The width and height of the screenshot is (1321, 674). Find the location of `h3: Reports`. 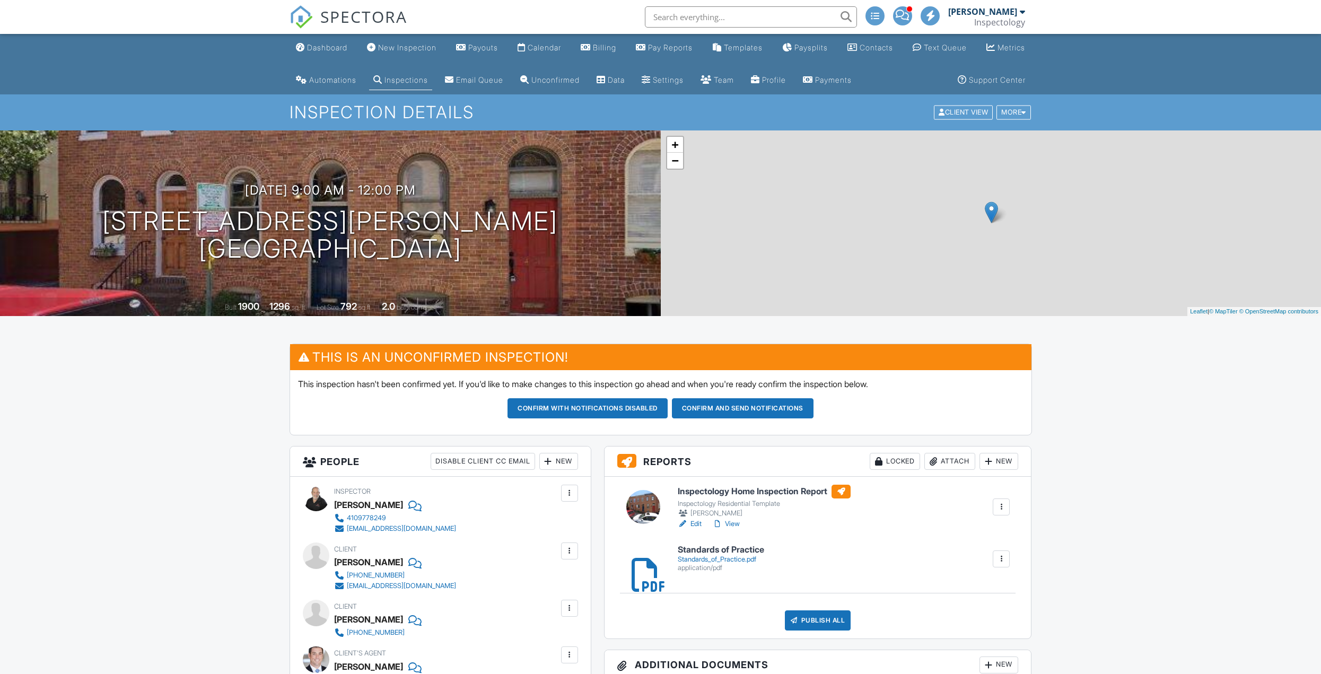

h3: Reports is located at coordinates (818, 462).